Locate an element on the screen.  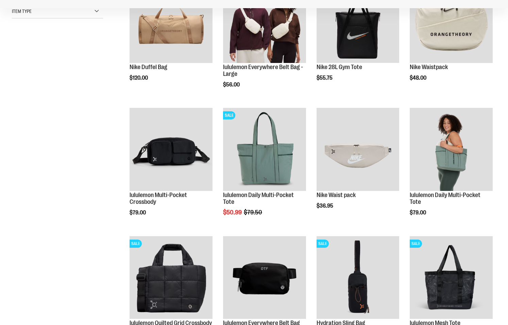
a: lululemon Everywhere Belt Bag is located at coordinates (265, 278).